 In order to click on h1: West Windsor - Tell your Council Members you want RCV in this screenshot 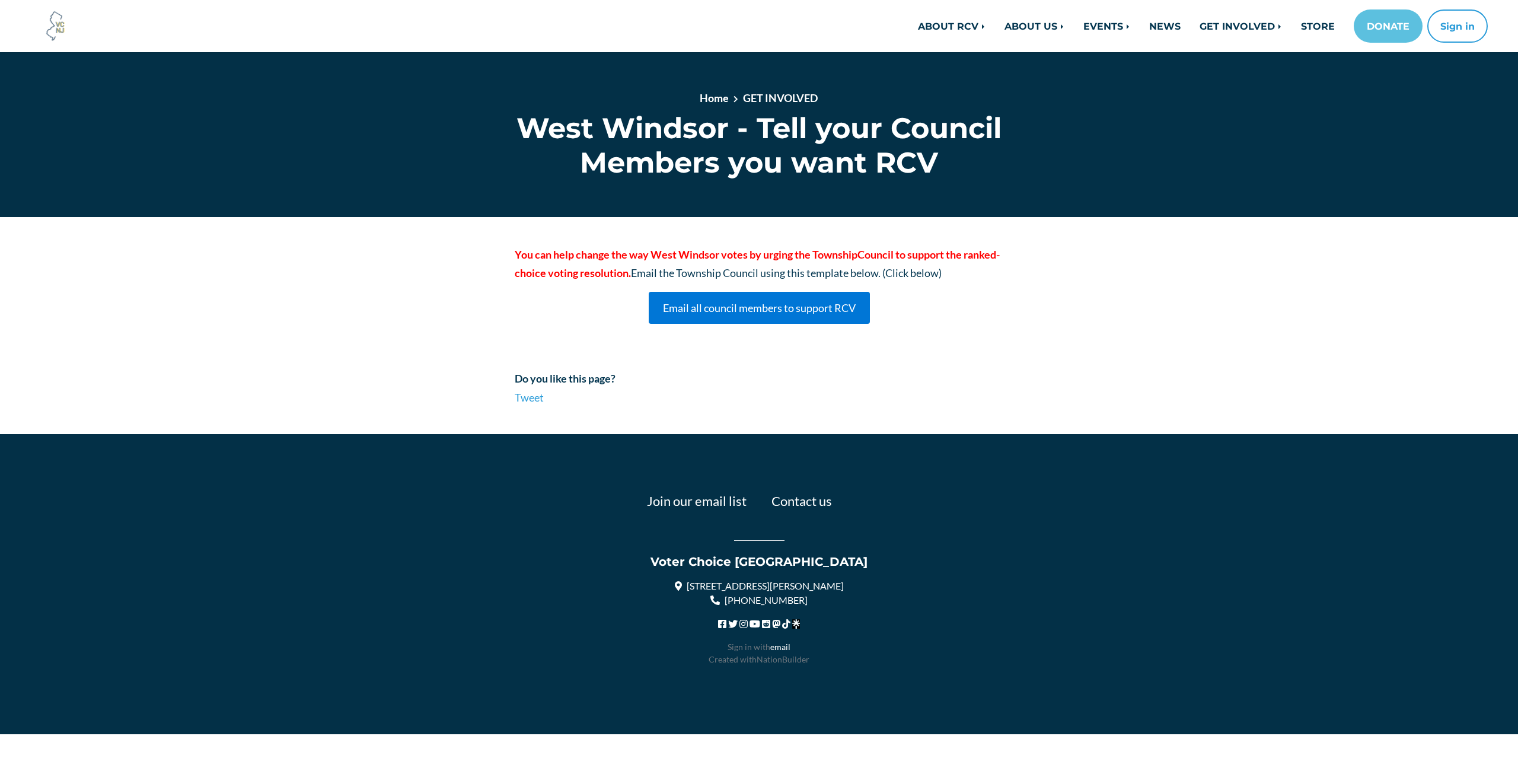, I will do `click(759, 145)`.